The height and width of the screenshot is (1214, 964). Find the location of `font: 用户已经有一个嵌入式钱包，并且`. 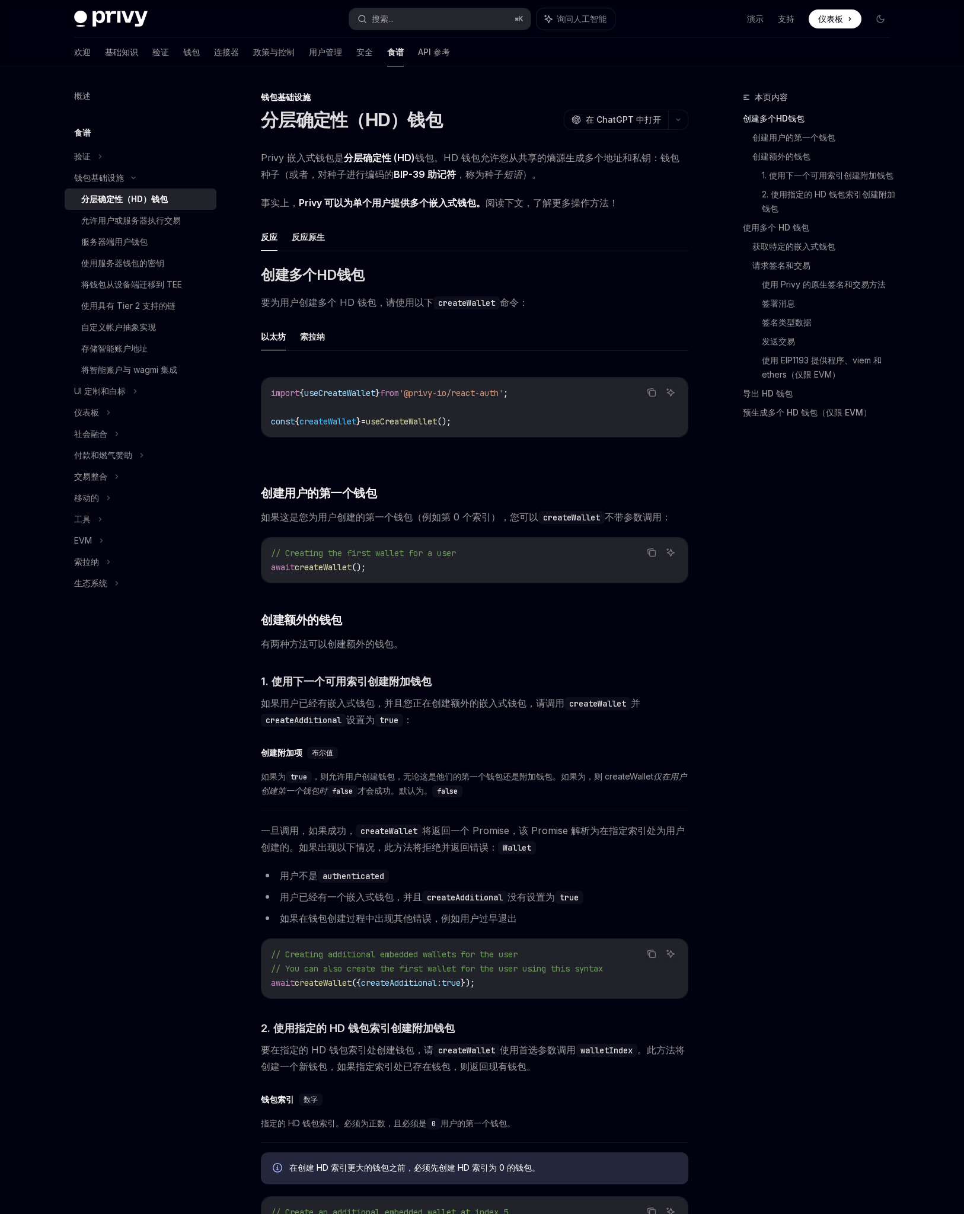

font: 用户已经有一个嵌入式钱包，并且 is located at coordinates (351, 897).